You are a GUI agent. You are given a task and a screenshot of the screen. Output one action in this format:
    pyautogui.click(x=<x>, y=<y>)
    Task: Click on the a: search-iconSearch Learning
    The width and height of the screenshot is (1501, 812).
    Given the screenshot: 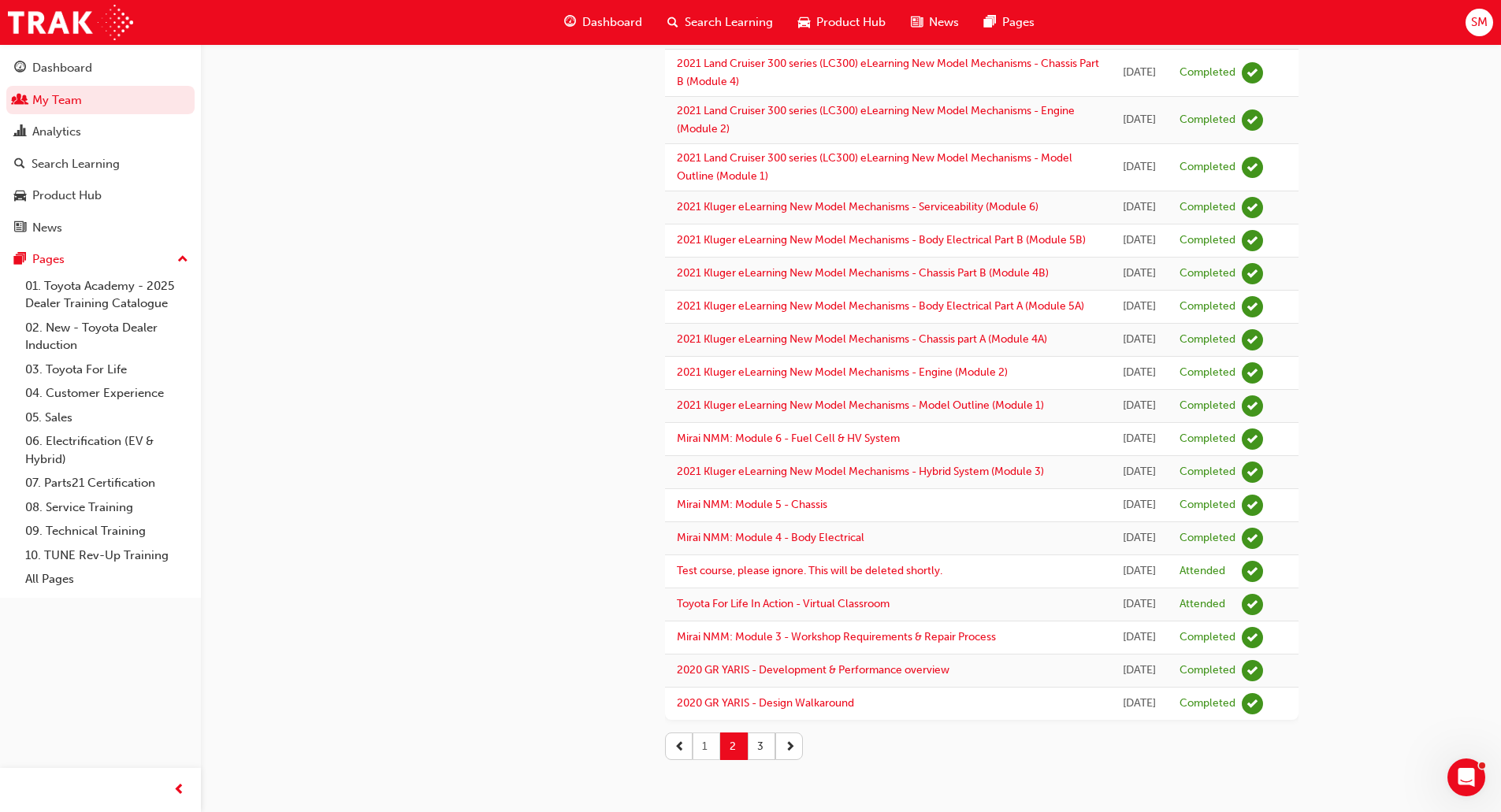 What is the action you would take?
    pyautogui.click(x=720, y=22)
    